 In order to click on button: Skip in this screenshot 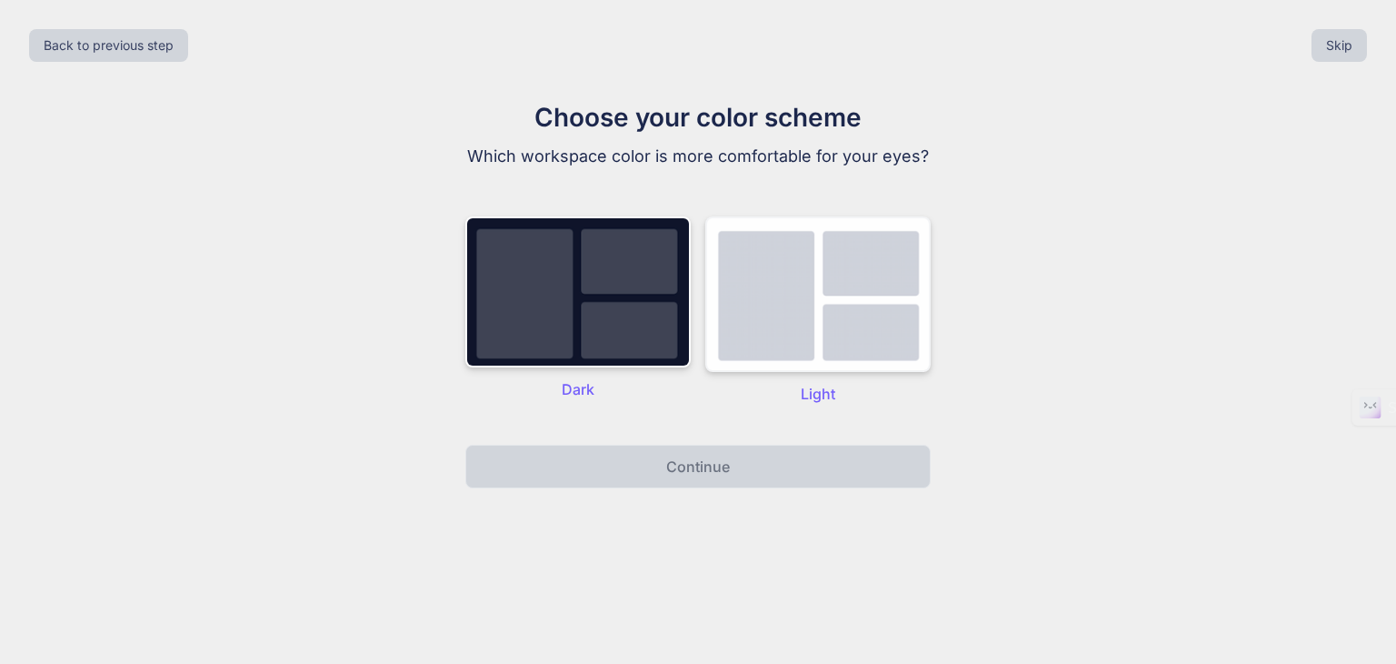, I will do `click(1339, 45)`.